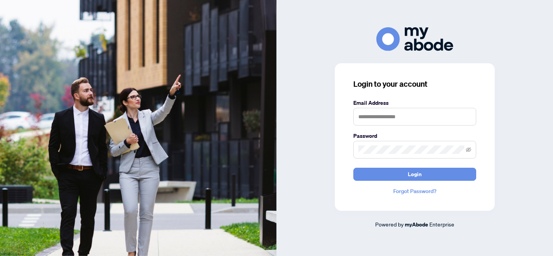  Describe the element at coordinates (389, 224) in the screenshot. I see `span: Powered by` at that location.